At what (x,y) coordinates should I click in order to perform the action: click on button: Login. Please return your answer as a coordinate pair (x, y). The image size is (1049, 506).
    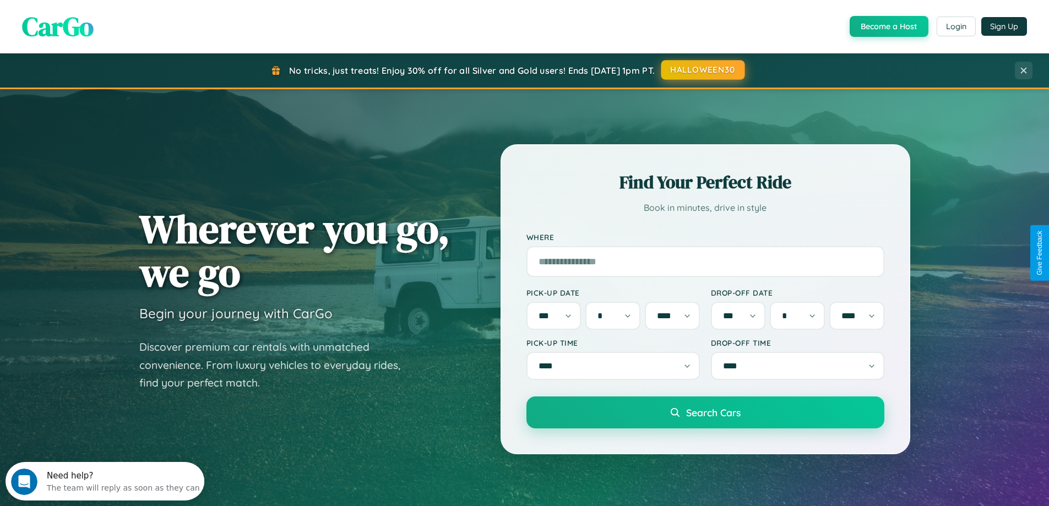
    Looking at the image, I should click on (956, 26).